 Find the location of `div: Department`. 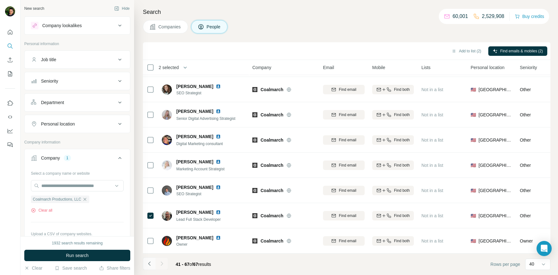

div: Department is located at coordinates (52, 102).